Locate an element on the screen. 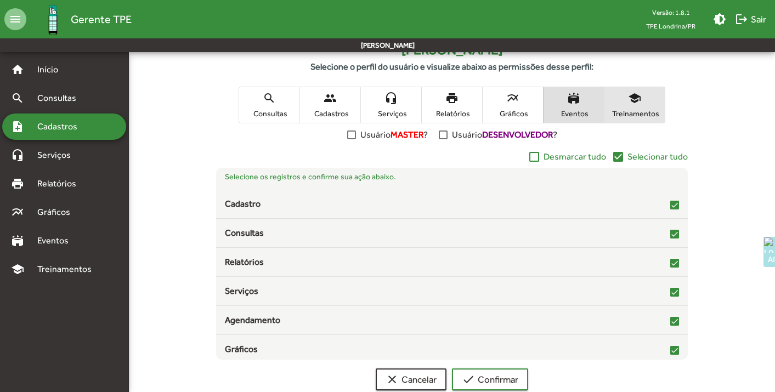 The image size is (775, 392). button: Confirmar is located at coordinates (490, 379).